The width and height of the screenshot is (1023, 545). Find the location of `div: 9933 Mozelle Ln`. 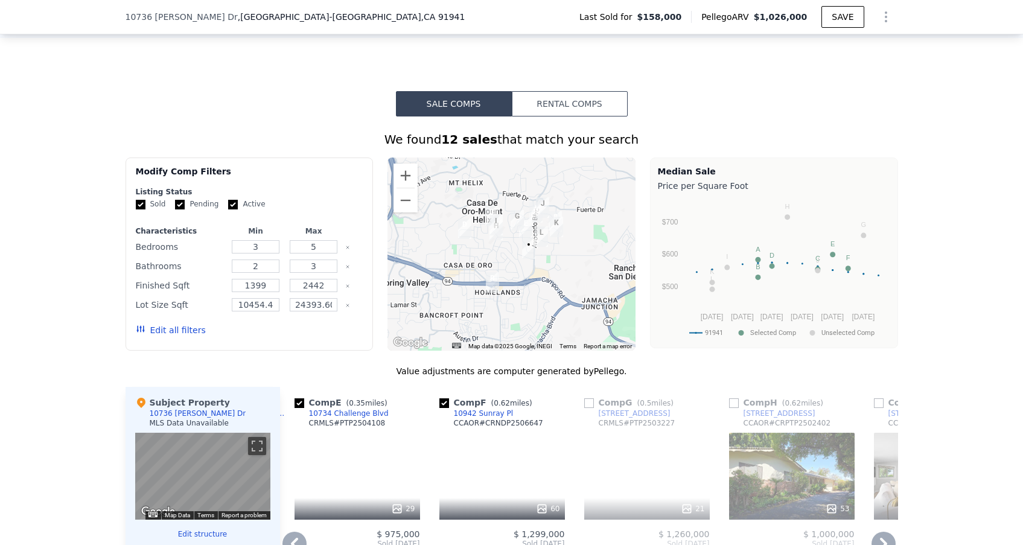

div: 9933 Mozelle Ln is located at coordinates (465, 229).